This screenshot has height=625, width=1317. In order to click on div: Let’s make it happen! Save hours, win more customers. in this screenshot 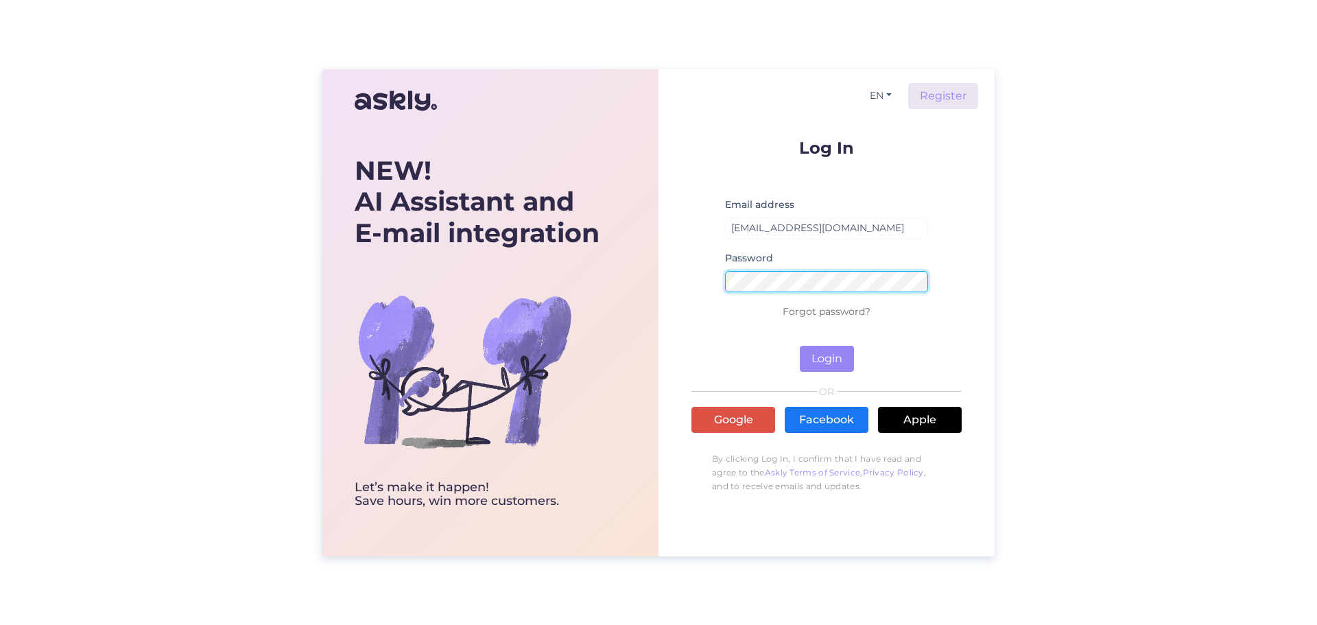, I will do `click(477, 495)`.